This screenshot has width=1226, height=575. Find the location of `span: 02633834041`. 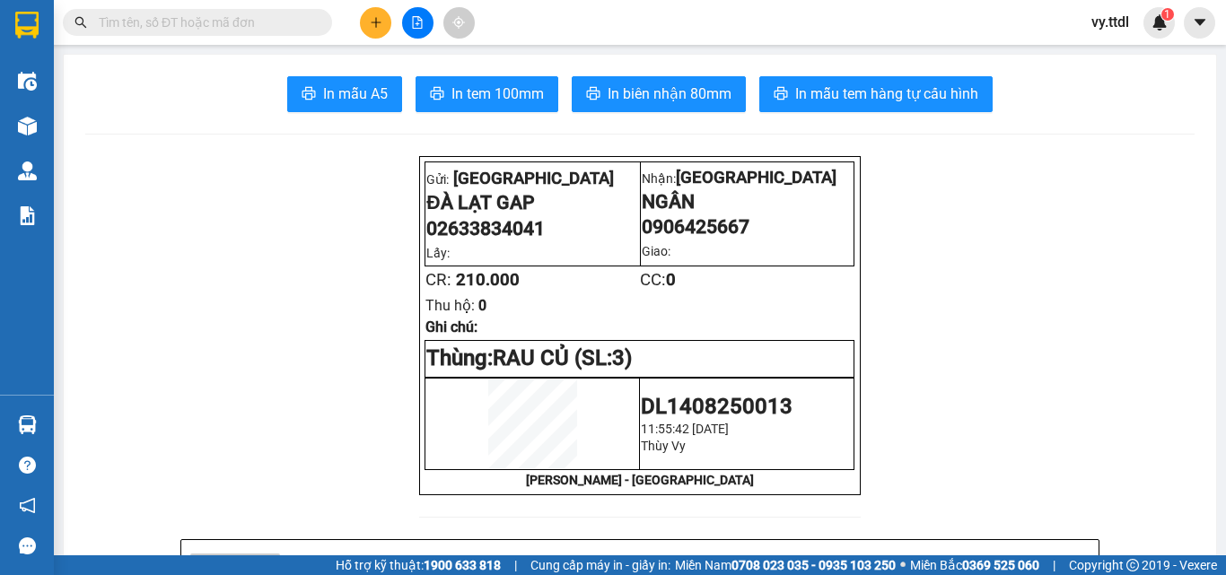

span: 02633834041 is located at coordinates (485, 228).